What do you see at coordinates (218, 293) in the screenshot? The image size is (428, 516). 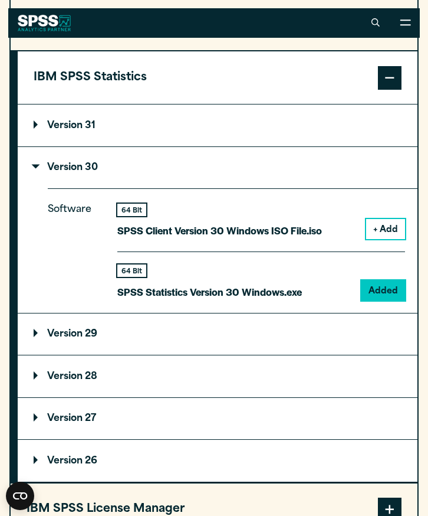 I see `div: IBM SPSS Statistics` at bounding box center [218, 293].